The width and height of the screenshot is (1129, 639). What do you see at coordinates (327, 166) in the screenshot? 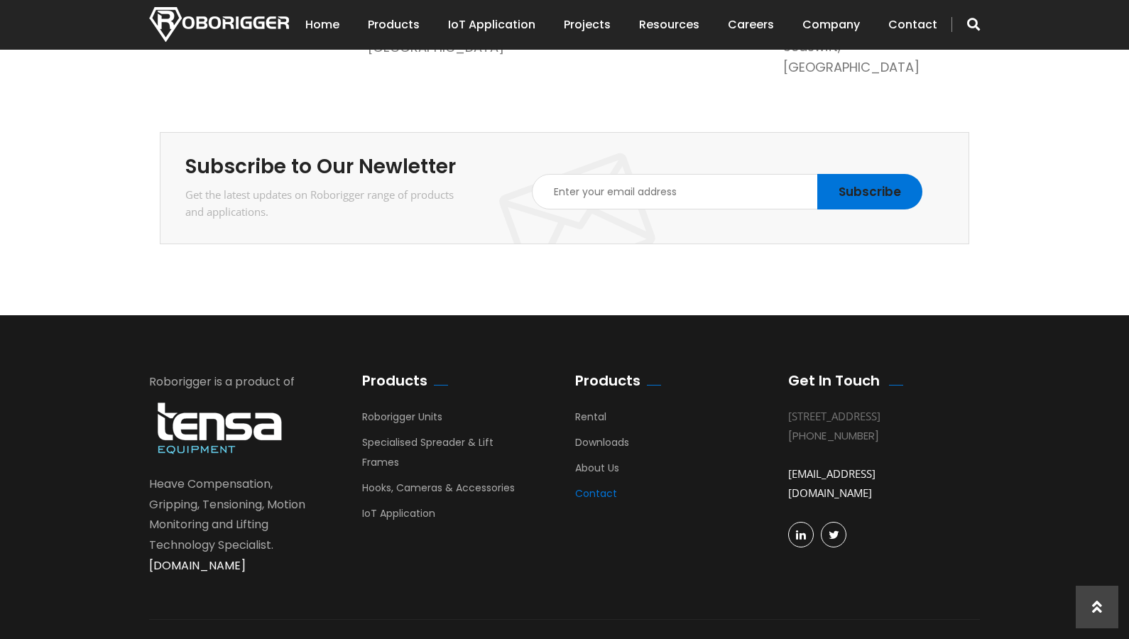
I see `h2: Subscribe to Our Newletter` at bounding box center [327, 166].